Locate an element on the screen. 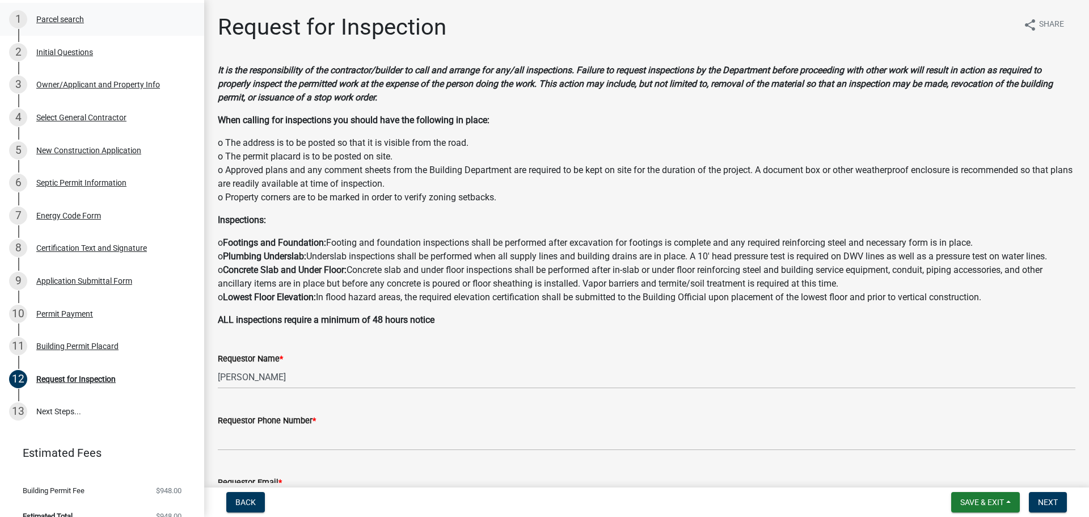 This screenshot has width=1089, height=517. div: Owner/Applicant and Property Info is located at coordinates (98, 85).